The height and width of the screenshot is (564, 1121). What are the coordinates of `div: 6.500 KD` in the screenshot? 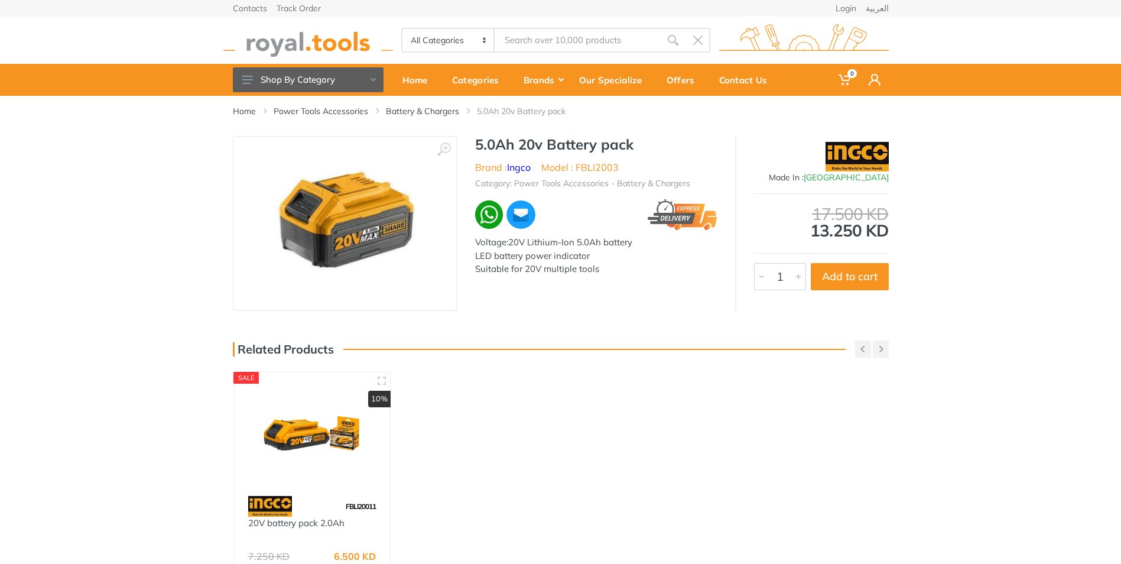 It's located at (355, 556).